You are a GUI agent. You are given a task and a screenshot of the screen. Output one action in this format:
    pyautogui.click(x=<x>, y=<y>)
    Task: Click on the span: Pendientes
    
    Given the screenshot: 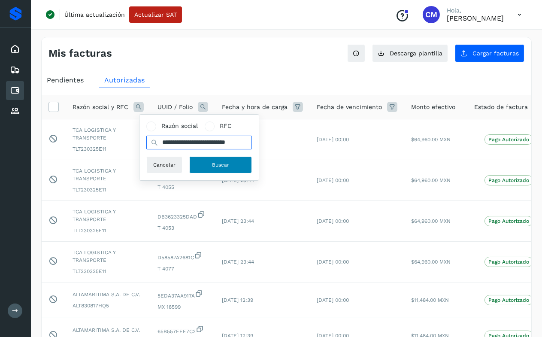 What is the action you would take?
    pyautogui.click(x=65, y=80)
    